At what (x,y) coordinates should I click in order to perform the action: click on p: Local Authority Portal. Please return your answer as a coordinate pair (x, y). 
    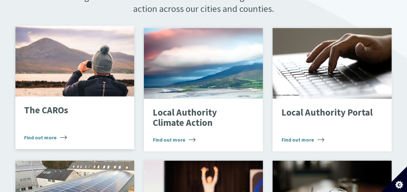
    Looking at the image, I should click on (327, 113).